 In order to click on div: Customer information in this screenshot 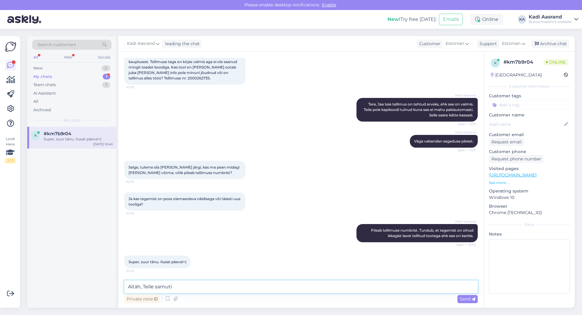, I will do `click(529, 86)`.